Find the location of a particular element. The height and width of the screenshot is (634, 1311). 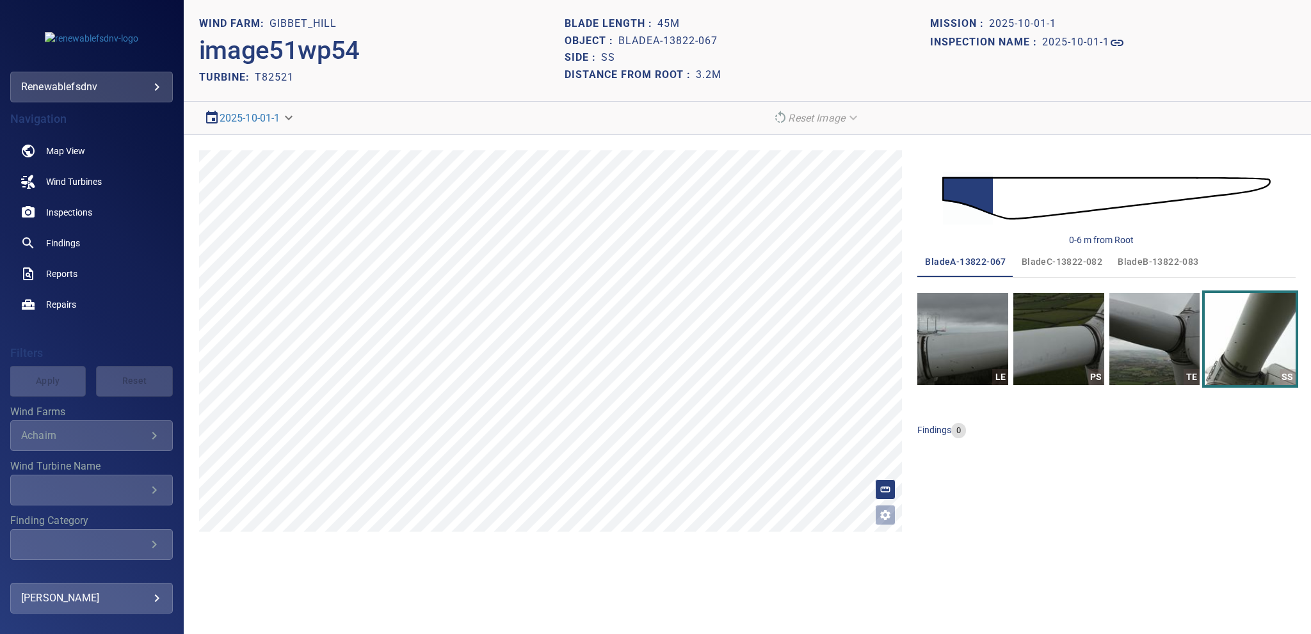

label: Wind Farms is located at coordinates (92, 412).